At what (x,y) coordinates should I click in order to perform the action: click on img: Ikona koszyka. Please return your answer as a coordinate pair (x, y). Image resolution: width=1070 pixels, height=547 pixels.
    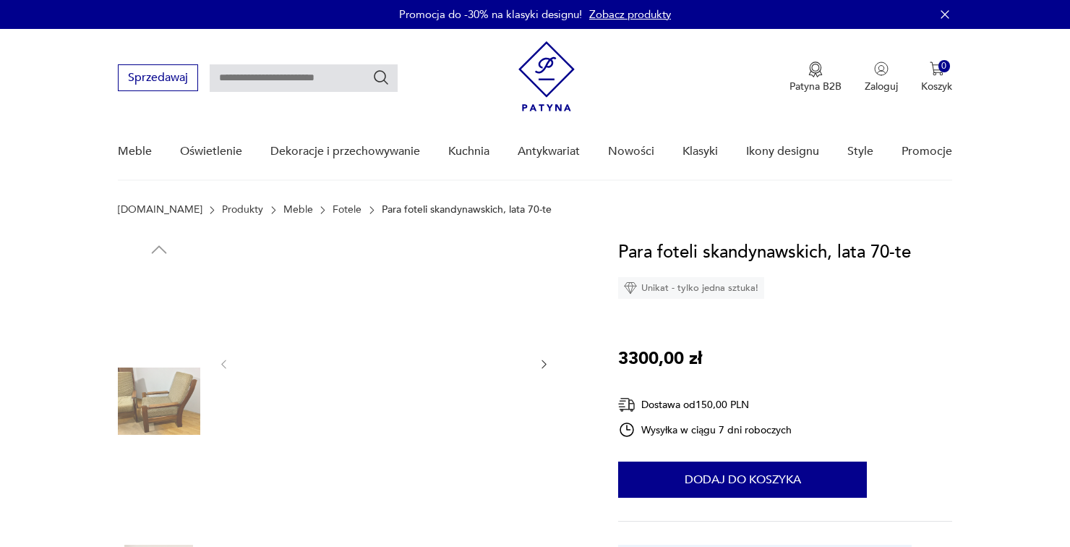
    Looking at the image, I should click on (937, 69).